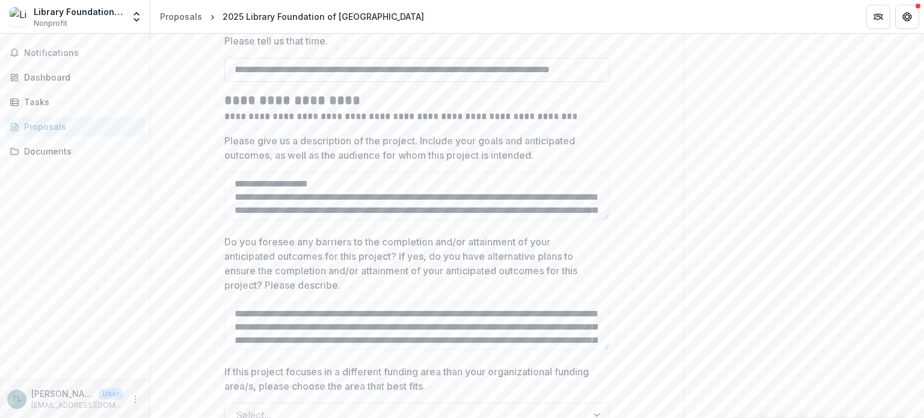 Image resolution: width=924 pixels, height=418 pixels. Describe the element at coordinates (51, 23) in the screenshot. I see `span: Nonprofit` at that location.